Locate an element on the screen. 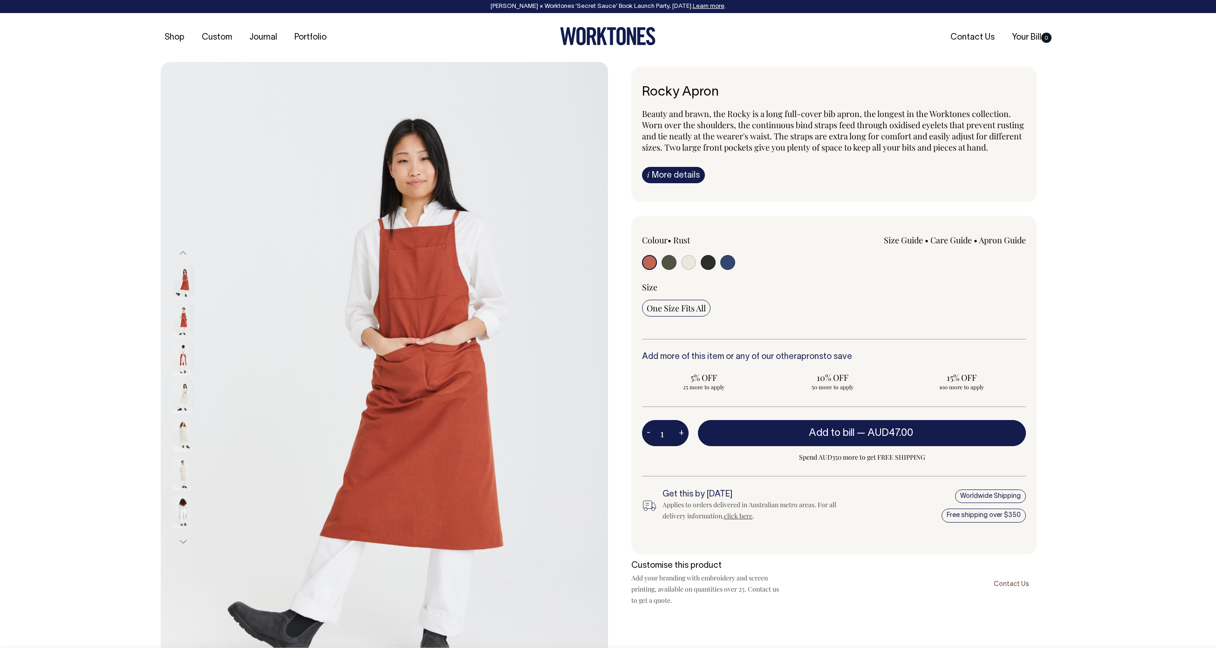 The height and width of the screenshot is (648, 1216). span: 10% OFF is located at coordinates (833, 378).